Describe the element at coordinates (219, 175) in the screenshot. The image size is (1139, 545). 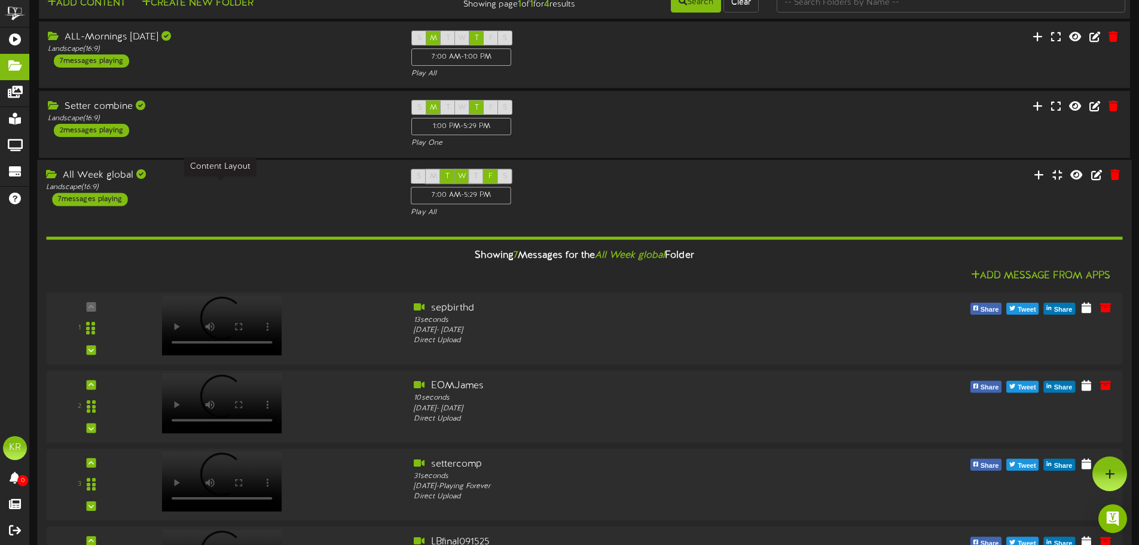
I see `div: All Week global` at that location.